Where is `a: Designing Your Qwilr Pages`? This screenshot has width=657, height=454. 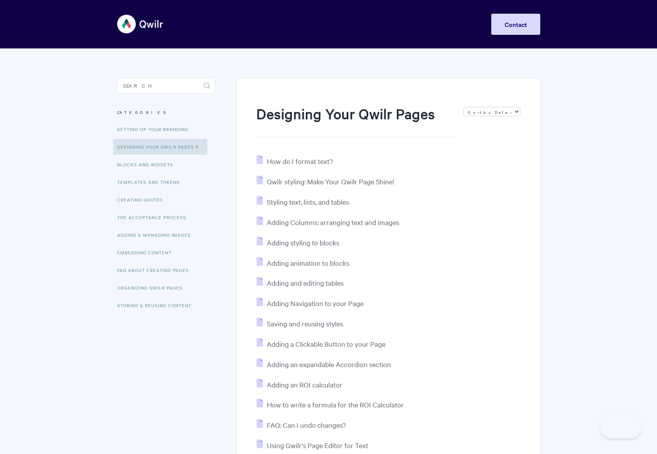
a: Designing Your Qwilr Pages is located at coordinates (160, 147).